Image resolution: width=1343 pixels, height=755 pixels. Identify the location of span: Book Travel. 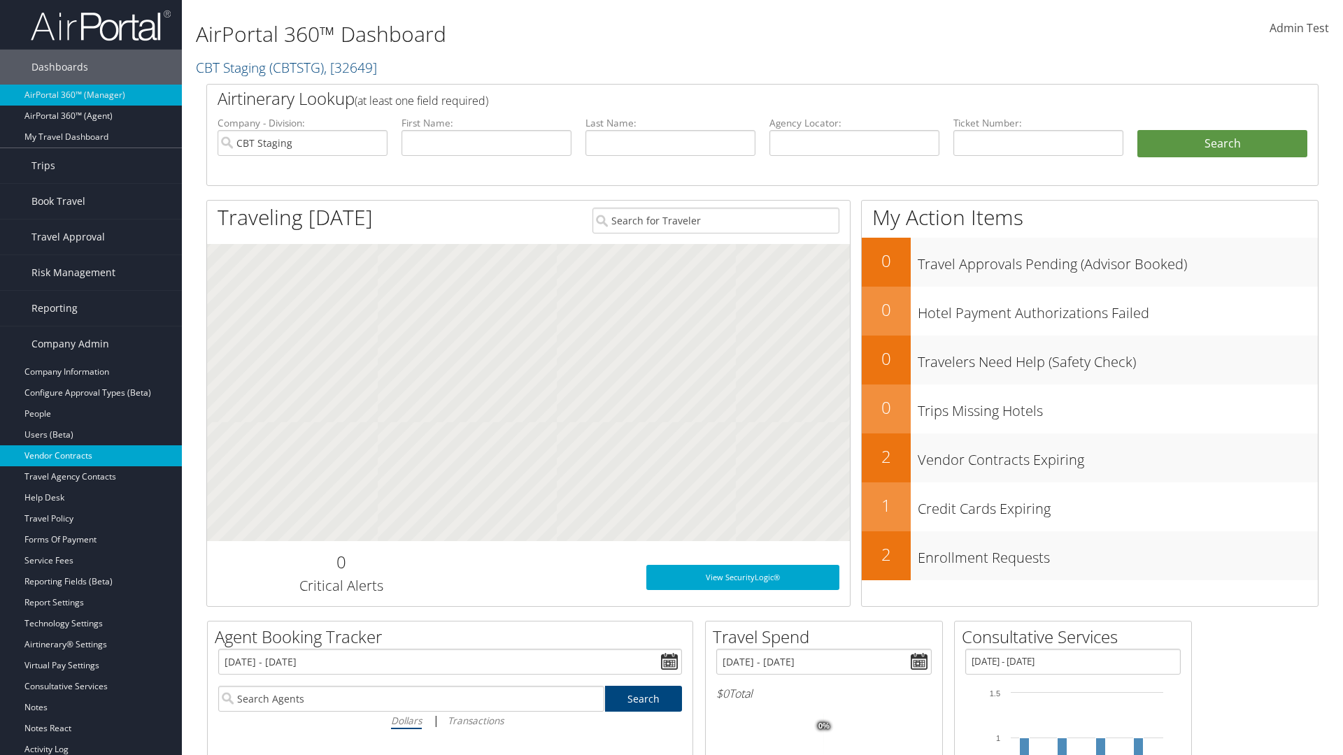
(58, 201).